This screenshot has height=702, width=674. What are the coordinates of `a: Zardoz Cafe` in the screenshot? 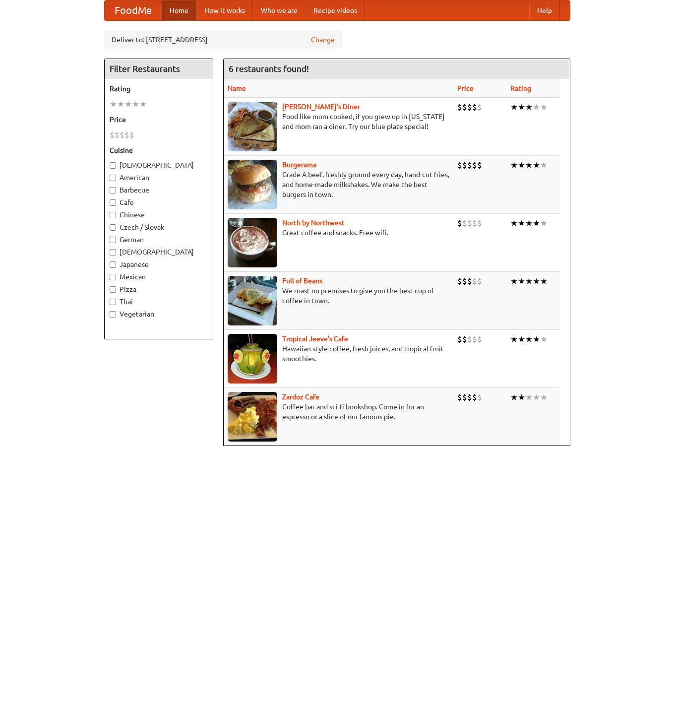 It's located at (301, 397).